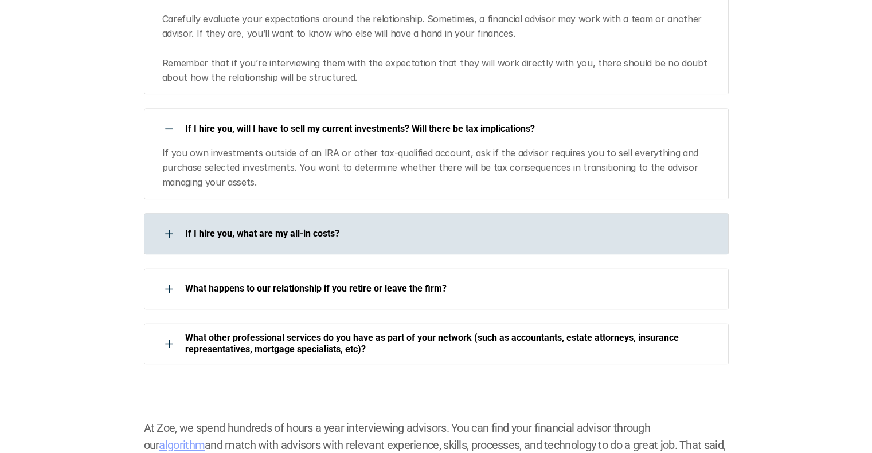 This screenshot has height=453, width=872. What do you see at coordinates (439, 49) in the screenshot?
I see `p: Carefully evaluate your expectations around the relationship. Sometimes, a financial advisor may ...` at bounding box center [439, 49].